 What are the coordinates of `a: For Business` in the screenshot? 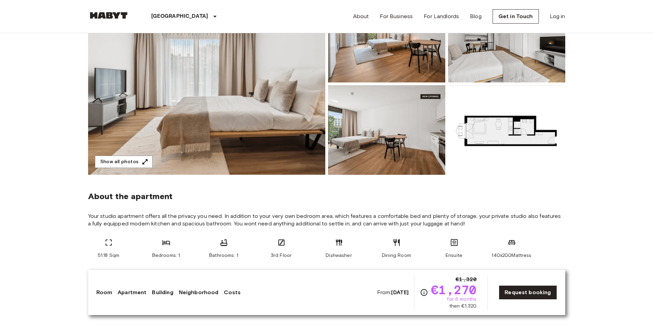 It's located at (396, 16).